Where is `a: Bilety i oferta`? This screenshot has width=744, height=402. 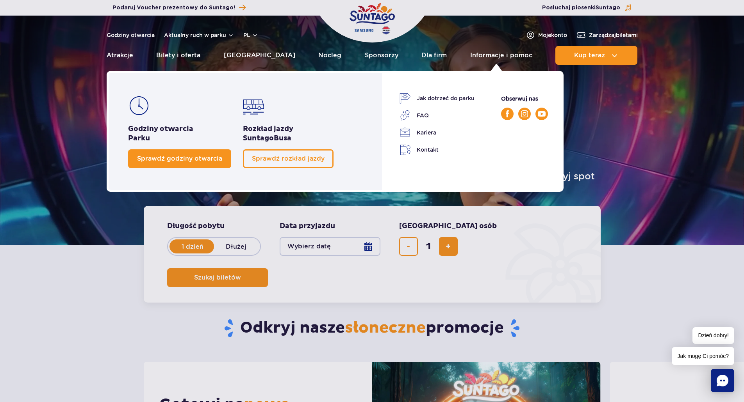 a: Bilety i oferta is located at coordinates (178, 55).